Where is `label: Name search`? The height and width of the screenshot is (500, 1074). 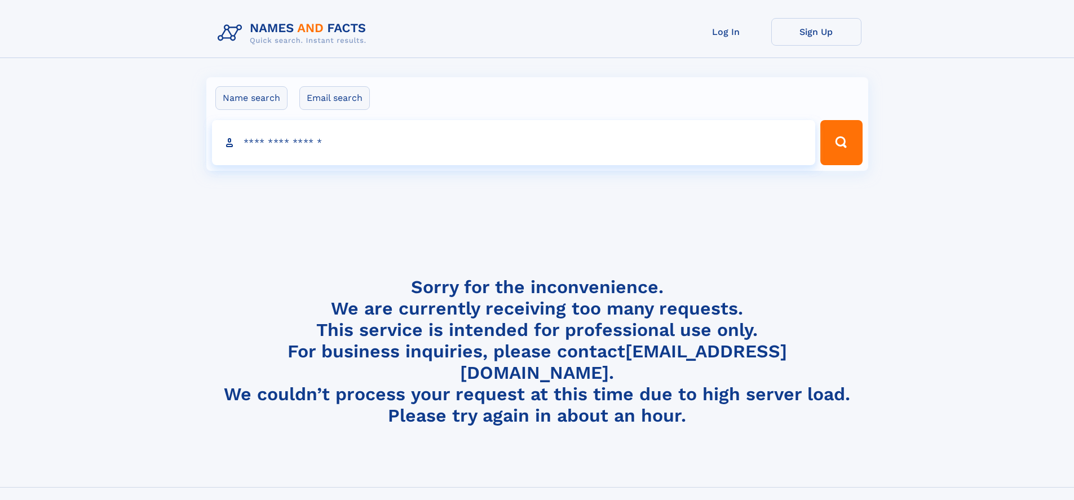
label: Name search is located at coordinates (251, 98).